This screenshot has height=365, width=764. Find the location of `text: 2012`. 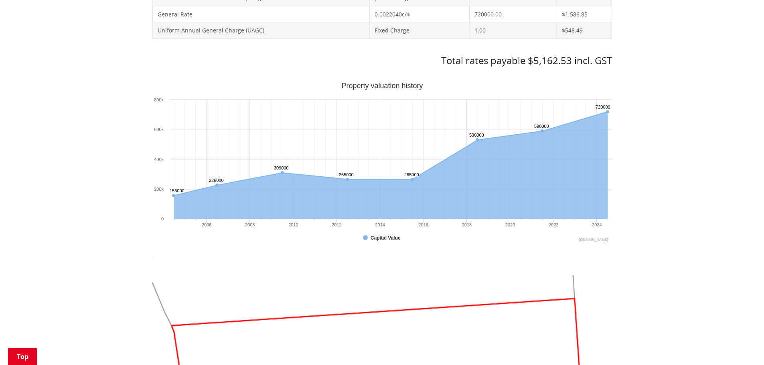

text: 2012 is located at coordinates (336, 225).